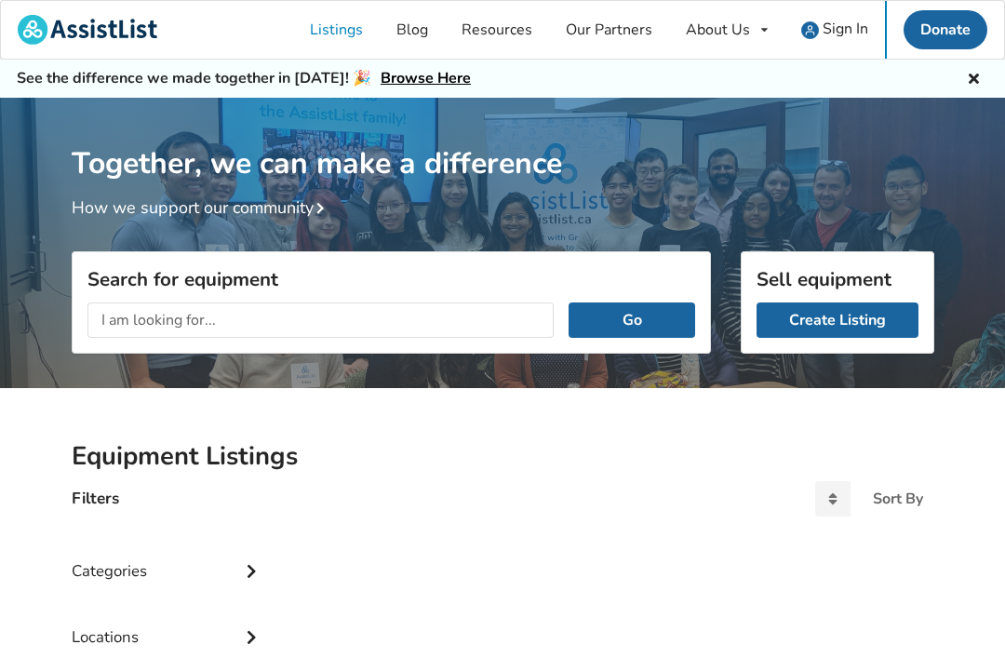  Describe the element at coordinates (718, 30) in the screenshot. I see `div: About Us` at that location.